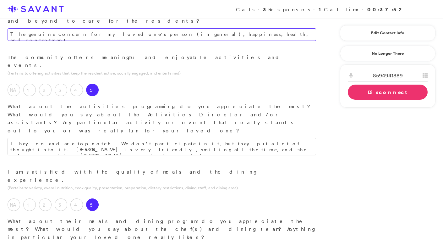 This screenshot has width=443, height=245. I want to click on strong: 00:37:52, so click(385, 9).